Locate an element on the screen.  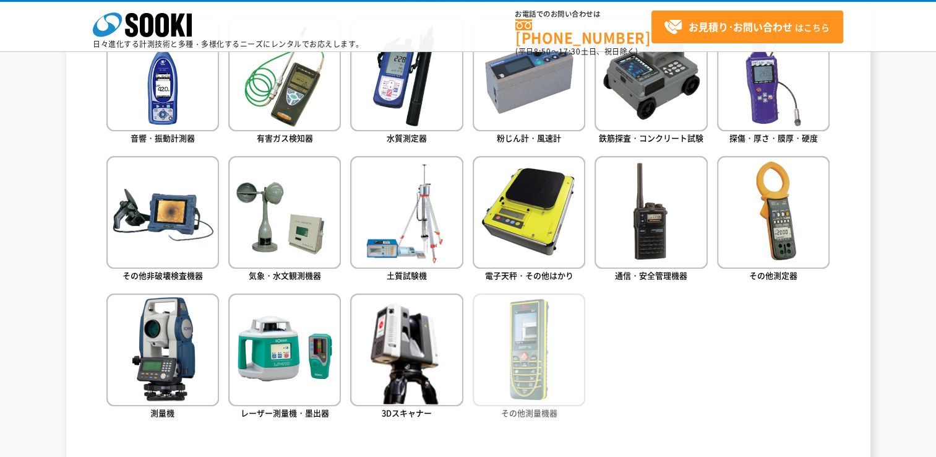
span: 通信・安全管理機器 is located at coordinates (651, 275).